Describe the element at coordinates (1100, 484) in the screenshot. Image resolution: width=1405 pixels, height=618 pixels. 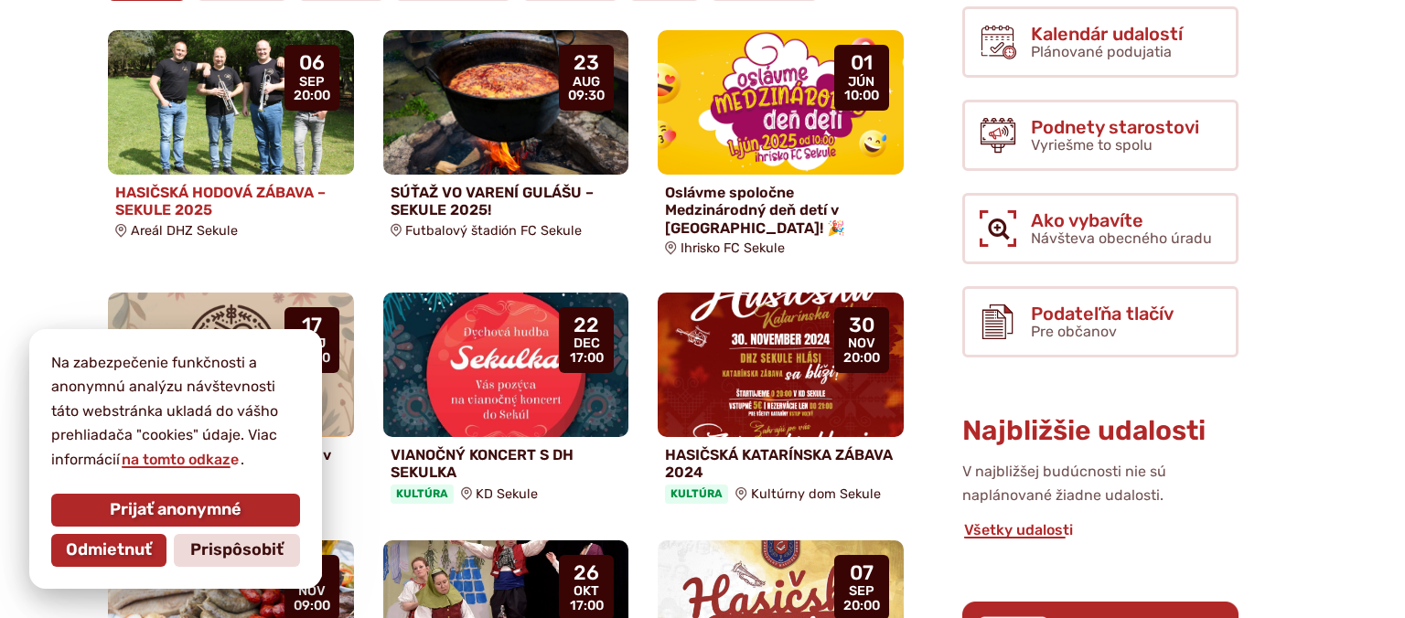
I see `p: V najbližšej budúcnosti nie sú naplánované žiadne udalosti.` at that location.